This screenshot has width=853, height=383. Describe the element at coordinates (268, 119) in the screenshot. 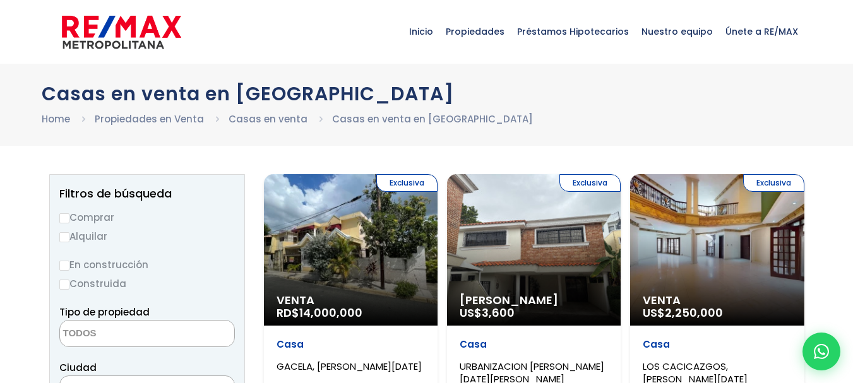

I see `a: Casas en venta` at that location.